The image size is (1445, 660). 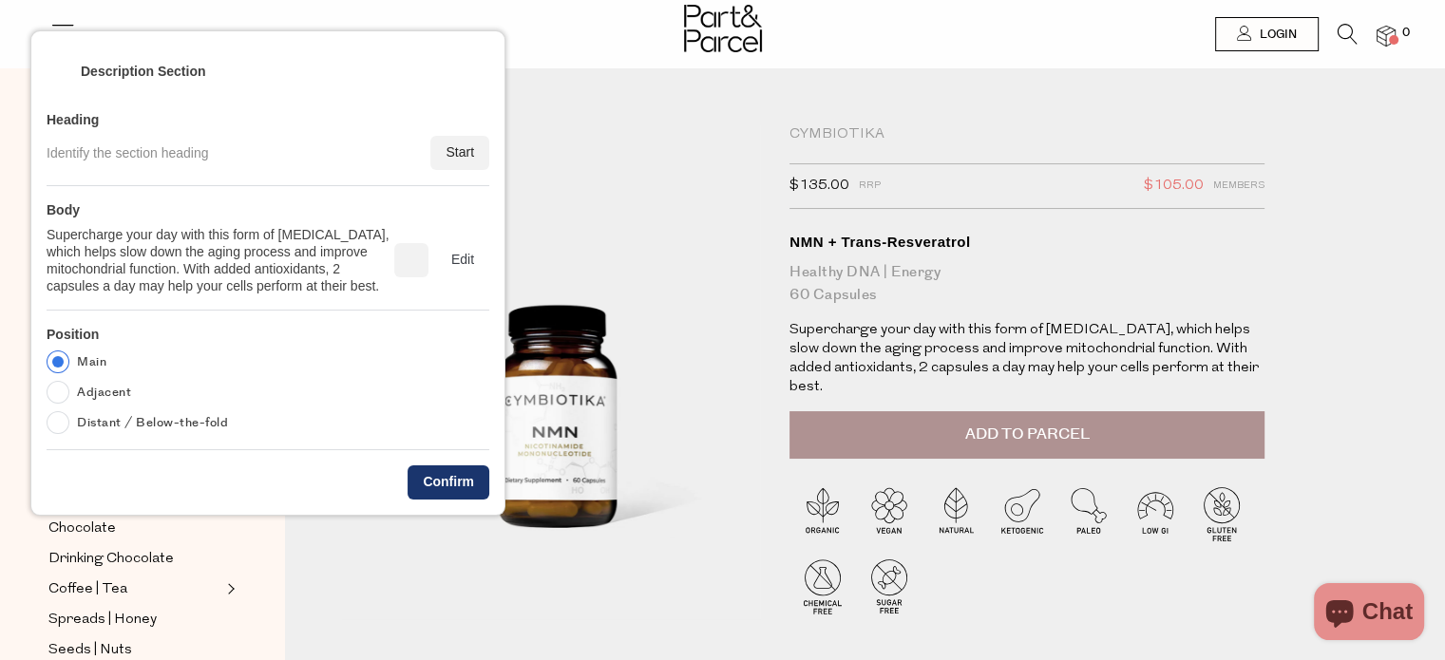 I want to click on img: P_P-ICONS-Live_Bec_V11_Chemical_Free.svg, so click(x=823, y=586).